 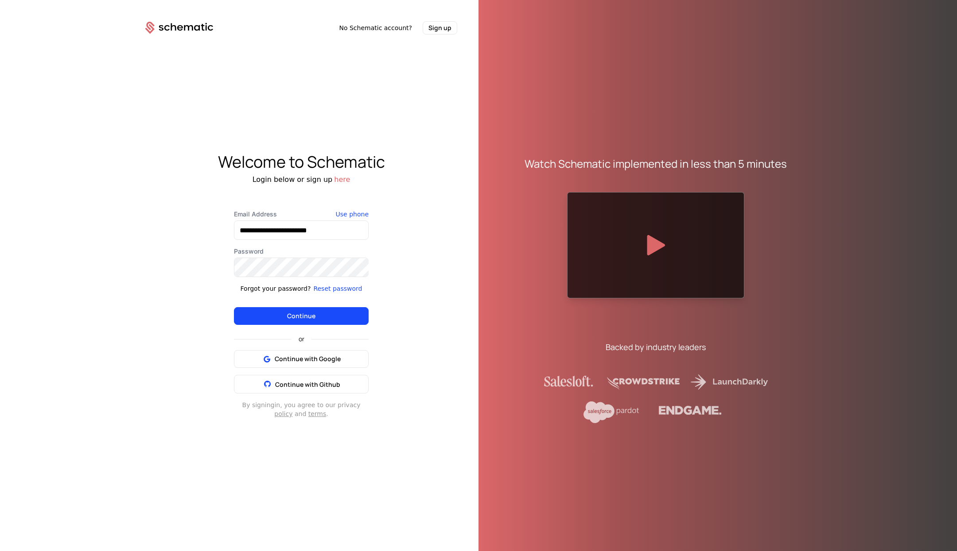 What do you see at coordinates (301, 252) in the screenshot?
I see `label: Password` at bounding box center [301, 252].